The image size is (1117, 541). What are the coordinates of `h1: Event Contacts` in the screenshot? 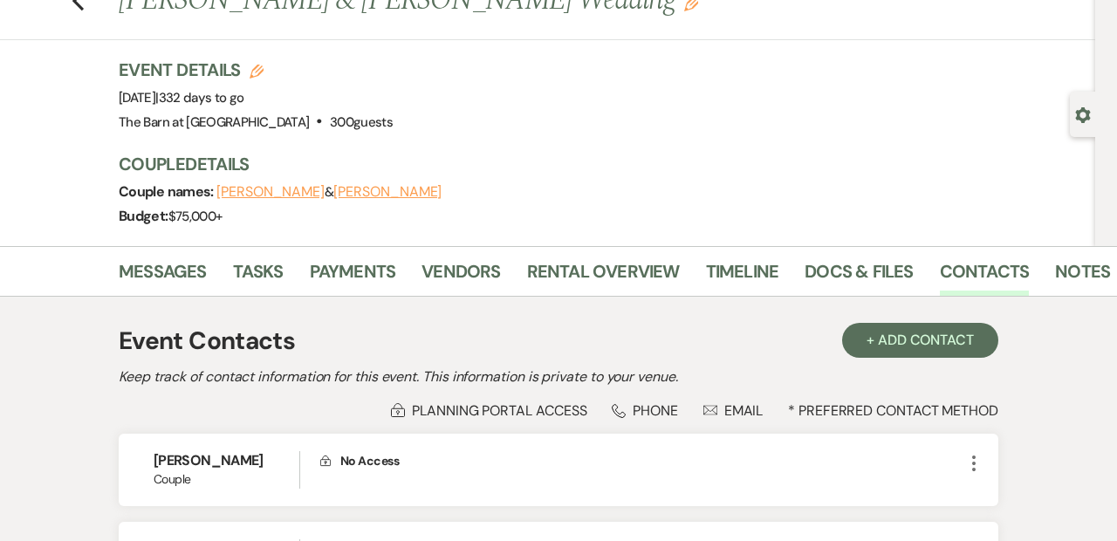 It's located at (207, 341).